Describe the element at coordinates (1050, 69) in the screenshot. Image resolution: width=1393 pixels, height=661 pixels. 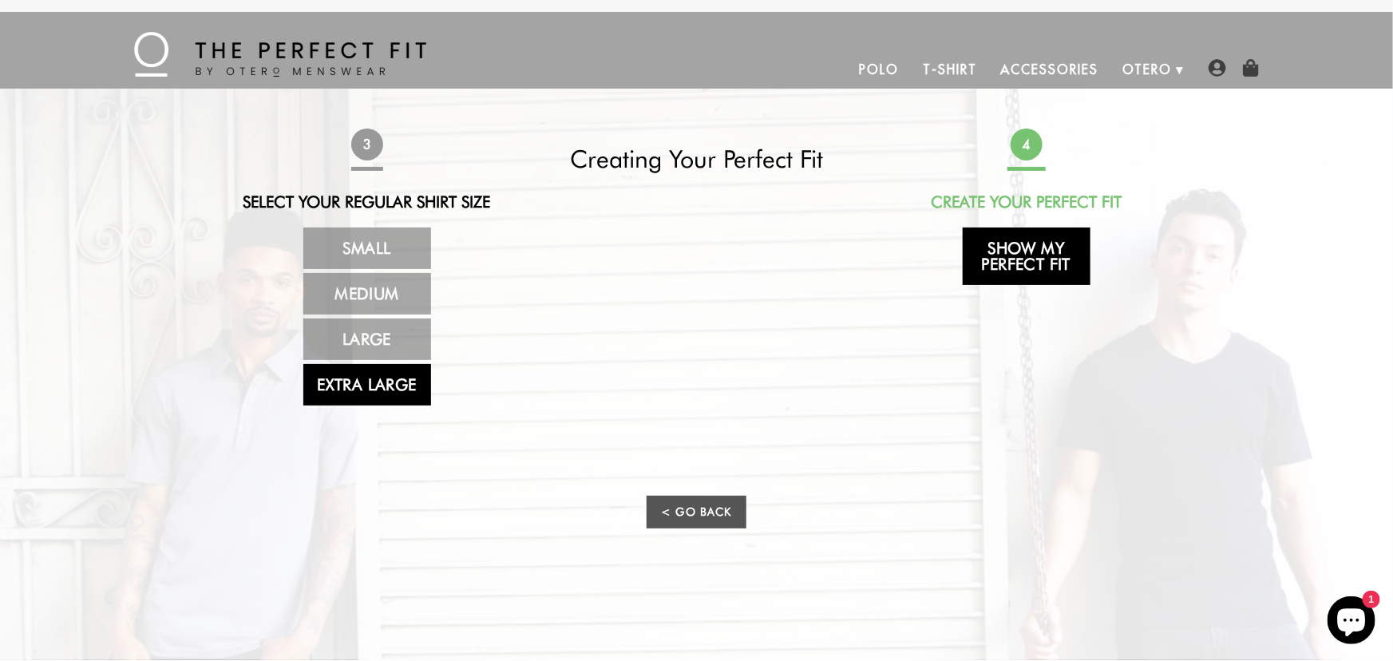
I see `a: Accessories` at that location.